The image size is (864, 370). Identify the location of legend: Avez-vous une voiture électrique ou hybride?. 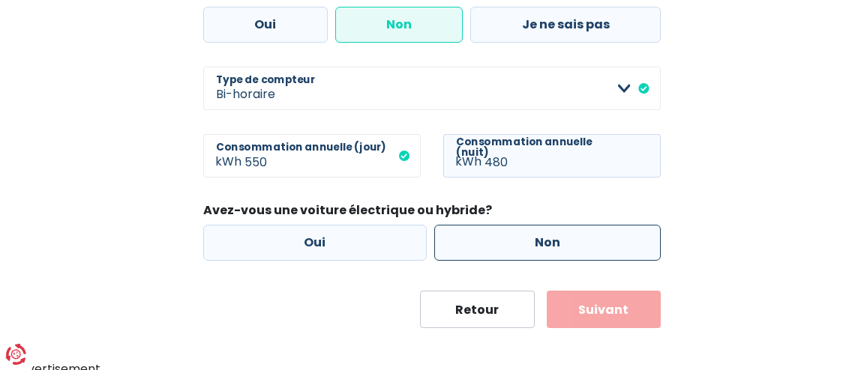
(432, 213).